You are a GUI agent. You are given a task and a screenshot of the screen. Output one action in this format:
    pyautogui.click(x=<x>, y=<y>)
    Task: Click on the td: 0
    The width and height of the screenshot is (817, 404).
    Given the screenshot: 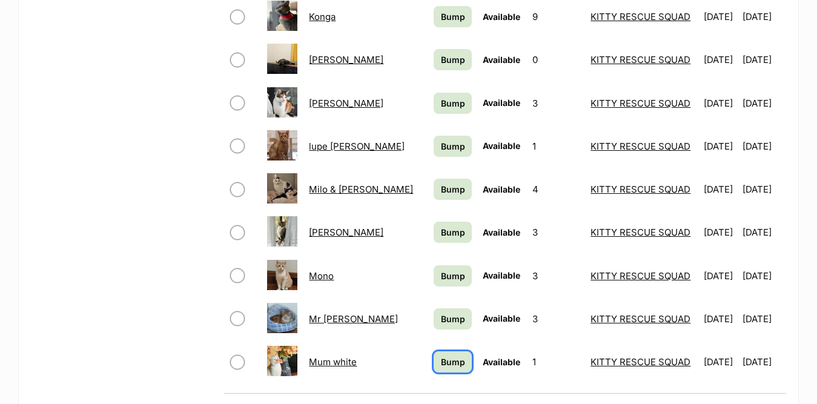 What is the action you would take?
    pyautogui.click(x=556, y=59)
    